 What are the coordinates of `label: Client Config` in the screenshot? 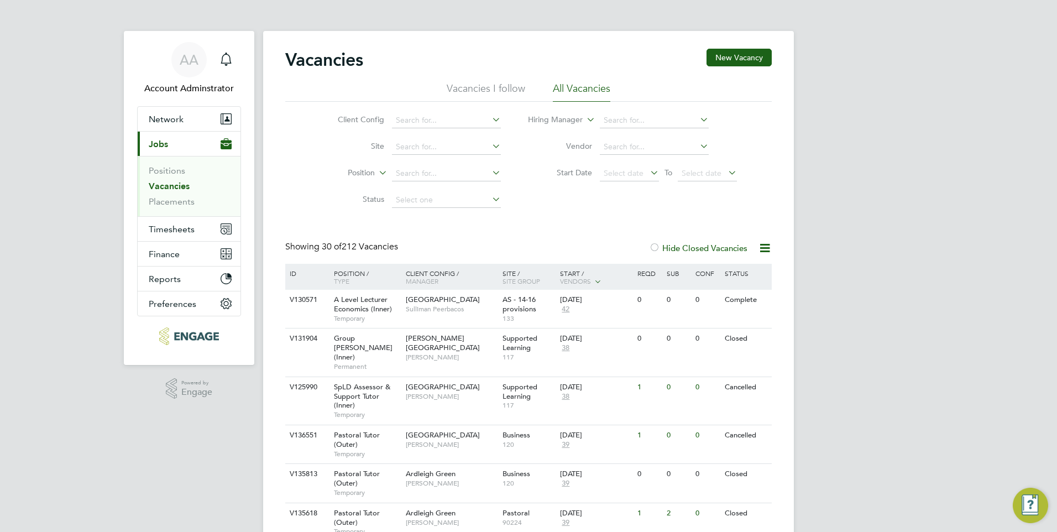 It's located at (352, 119).